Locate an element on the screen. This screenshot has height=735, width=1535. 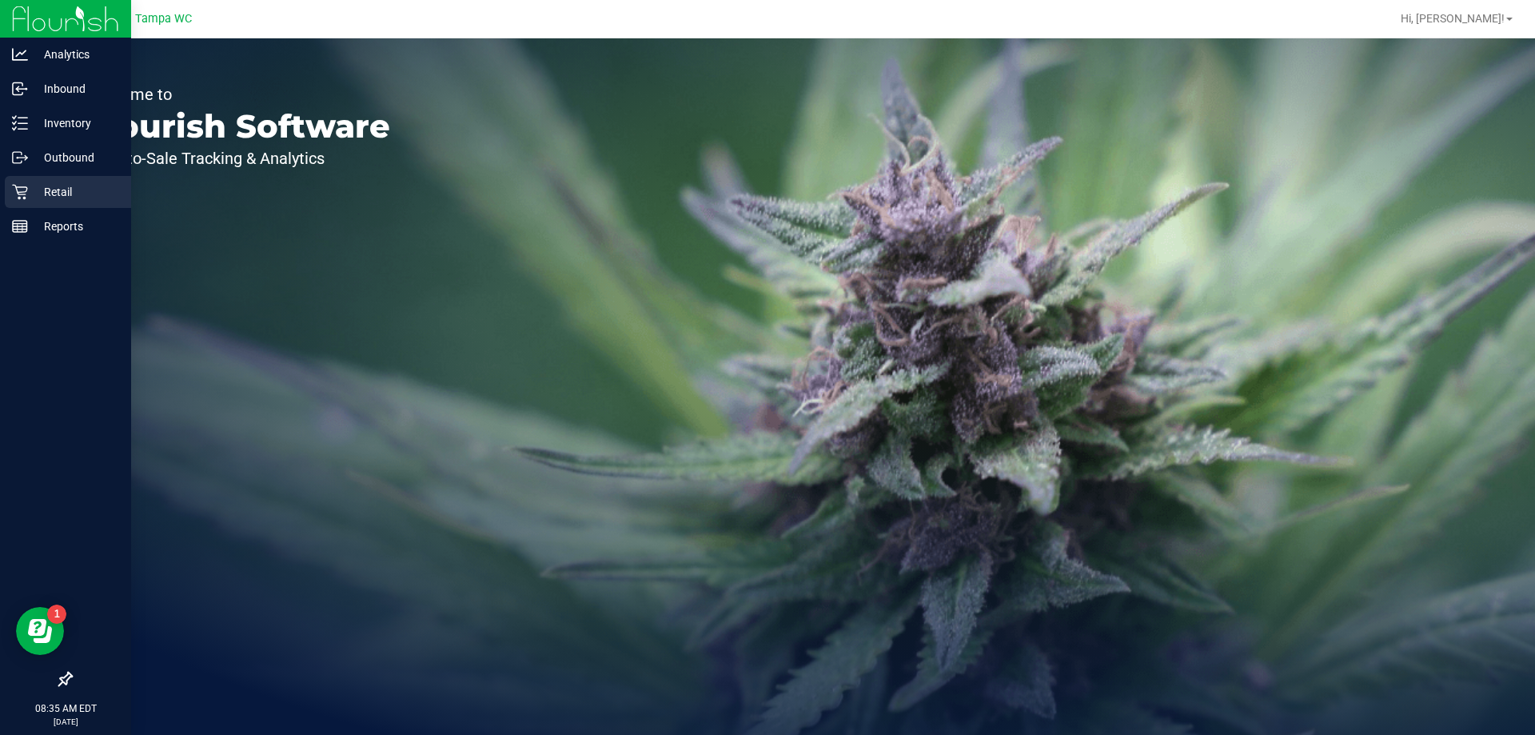
p: 08:35 AM EDT is located at coordinates (66, 708).